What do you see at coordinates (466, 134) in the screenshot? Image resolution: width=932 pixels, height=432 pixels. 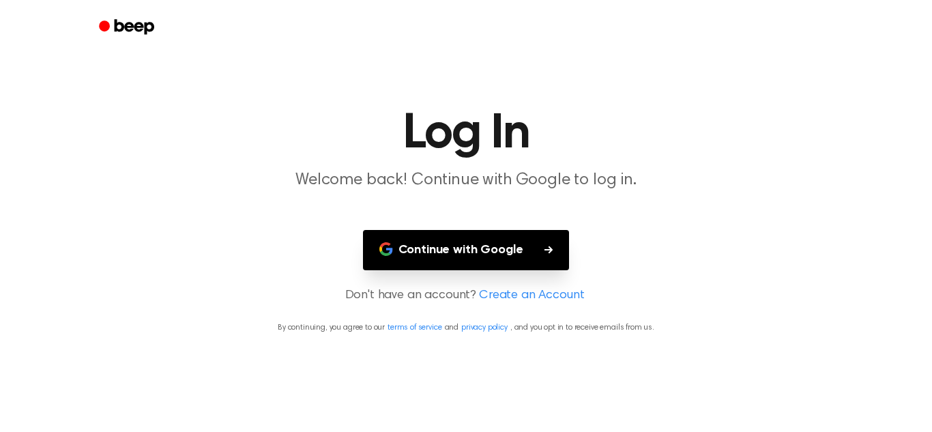 I see `h1: Log In` at bounding box center [466, 134].